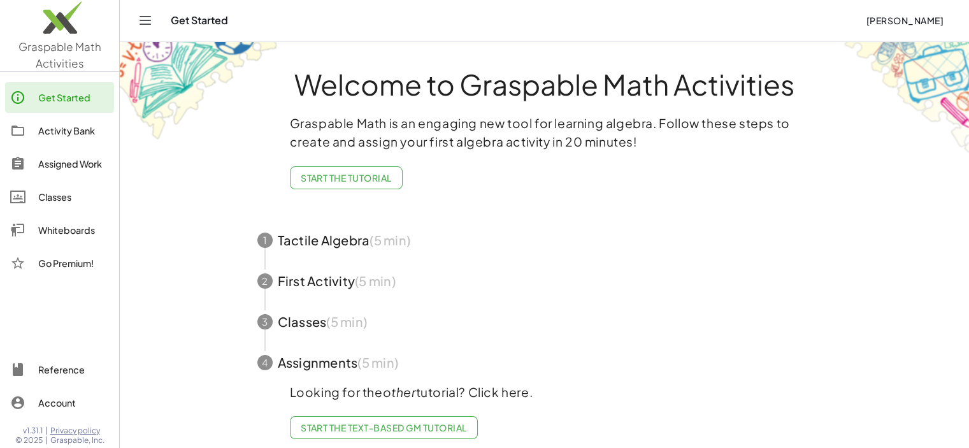 The height and width of the screenshot is (448, 969). I want to click on a: Activity Bank, so click(59, 131).